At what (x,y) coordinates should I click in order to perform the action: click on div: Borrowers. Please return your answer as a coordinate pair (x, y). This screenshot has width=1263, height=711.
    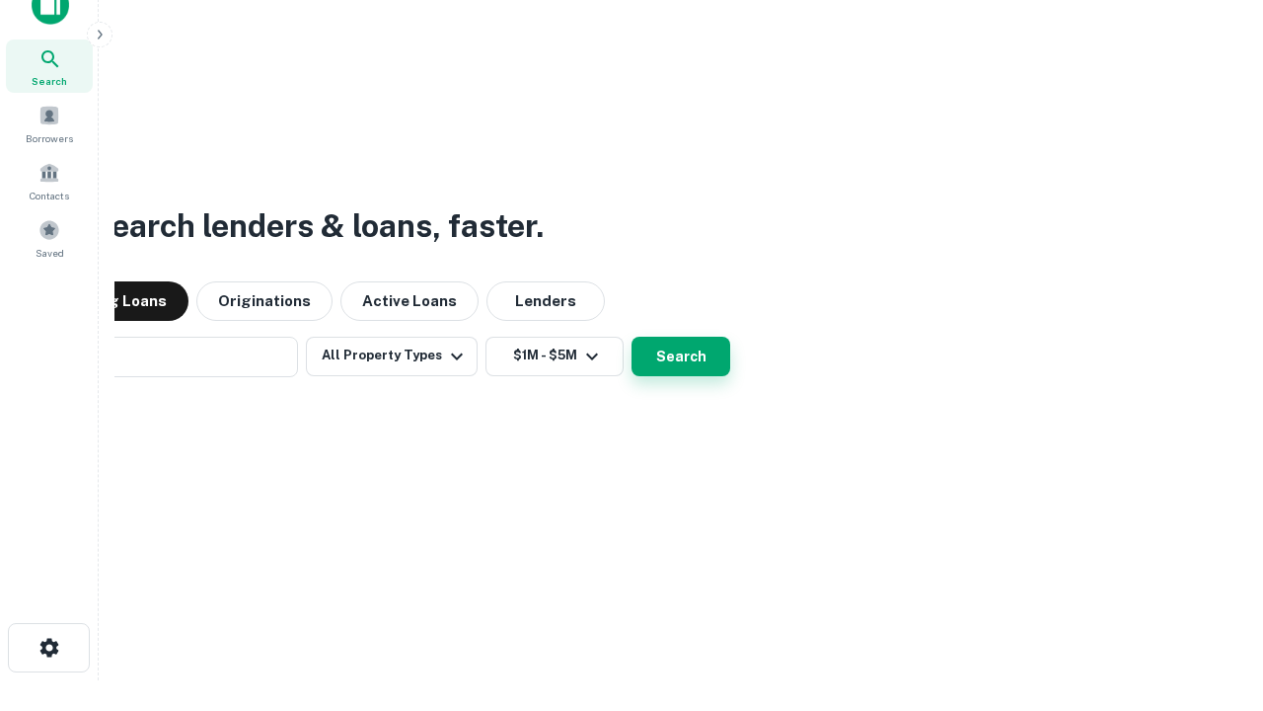
    Looking at the image, I should click on (49, 123).